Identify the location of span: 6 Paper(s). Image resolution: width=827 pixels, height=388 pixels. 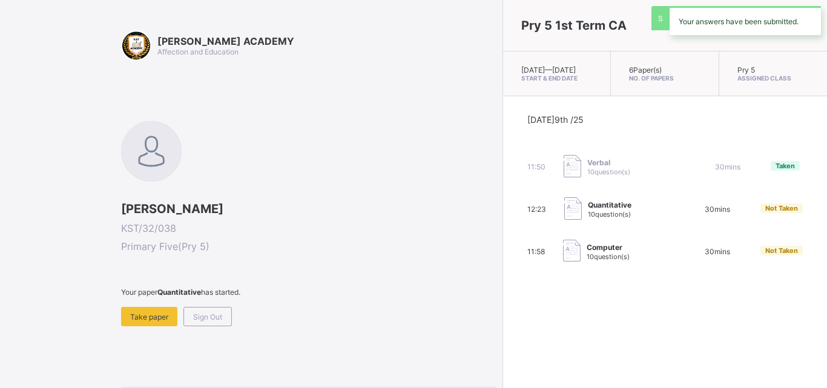
(645, 70).